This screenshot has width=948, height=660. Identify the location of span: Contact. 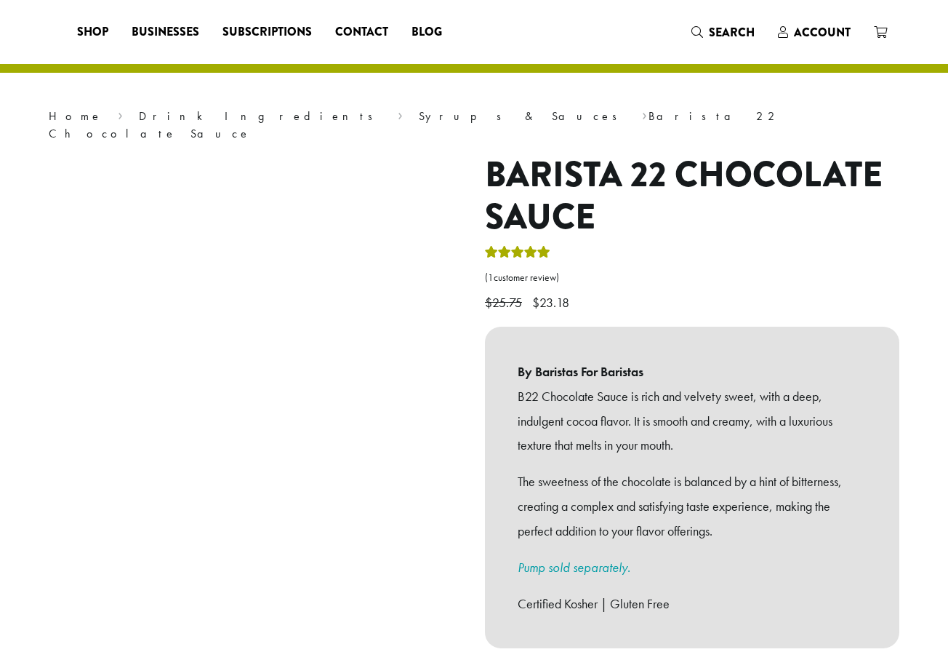
(361, 32).